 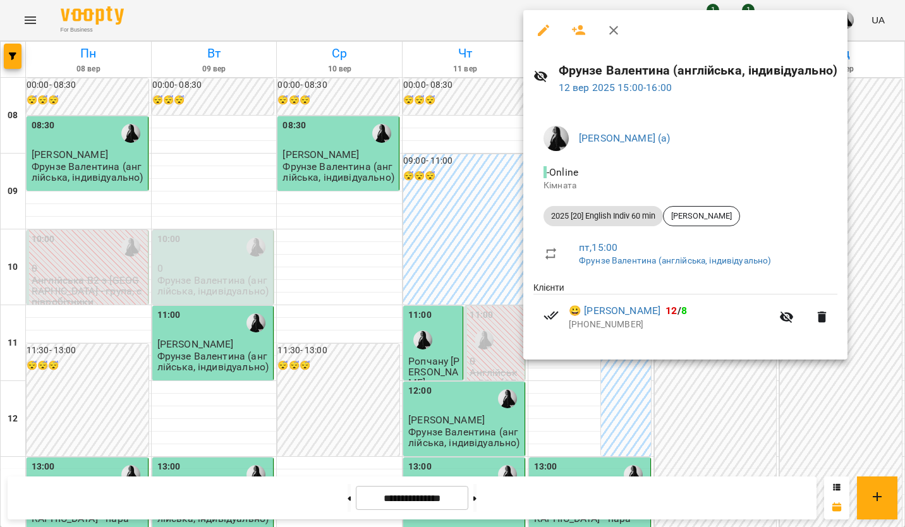 What do you see at coordinates (671, 310) in the screenshot?
I see `span: 12` at bounding box center [671, 310].